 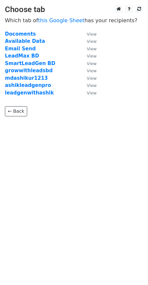 I want to click on a: growwithleadsbd, so click(x=29, y=71).